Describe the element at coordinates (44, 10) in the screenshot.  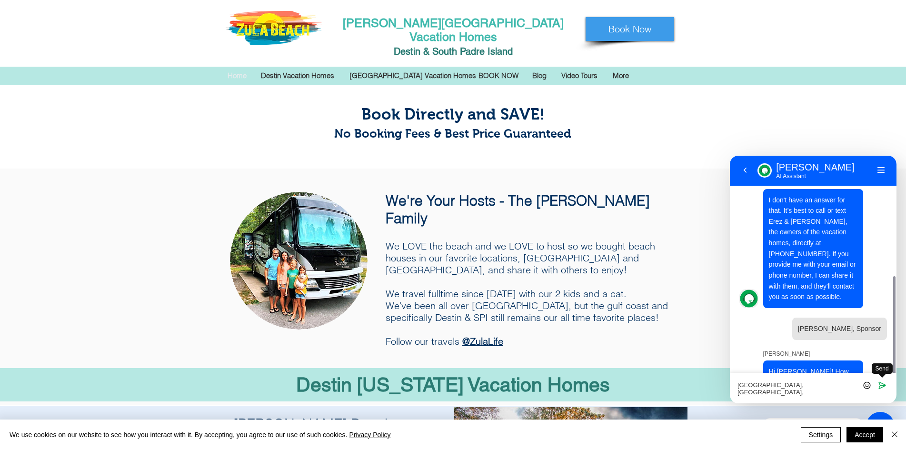
I see `img: Tawky_16x16.svg` at that location.